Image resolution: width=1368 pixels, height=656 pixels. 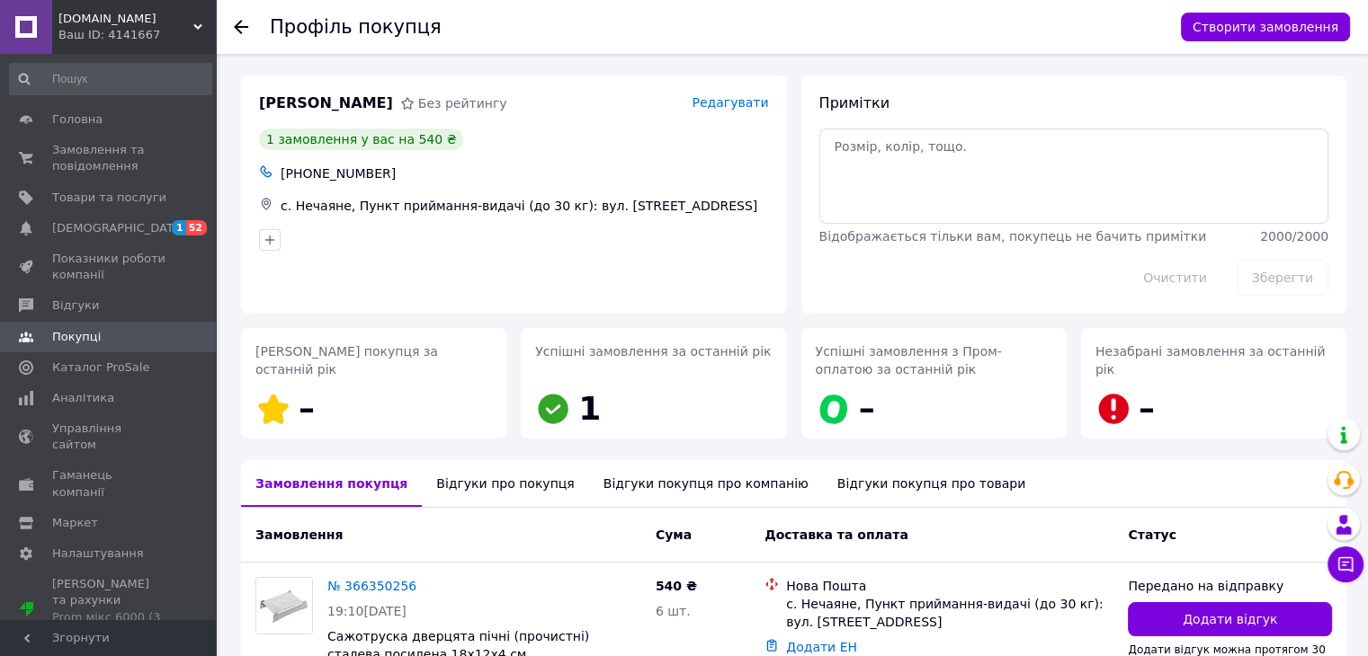 What do you see at coordinates (109, 198) in the screenshot?
I see `span: Товари та послуги` at bounding box center [109, 198].